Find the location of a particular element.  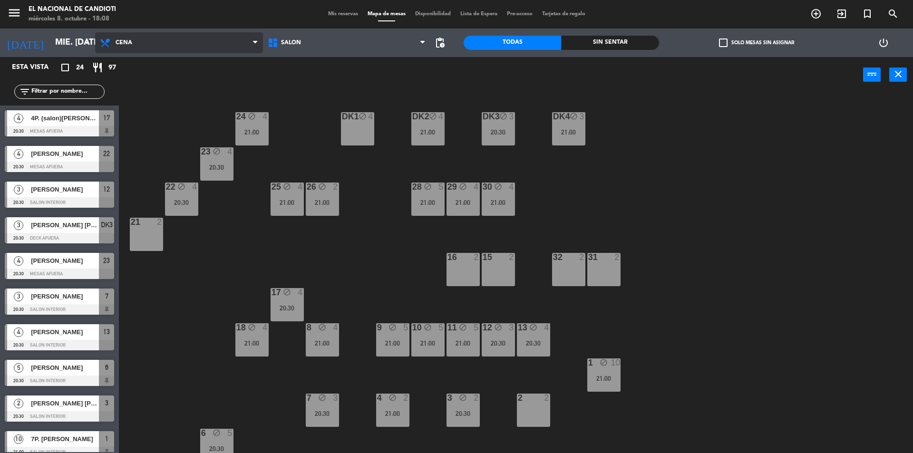

span: 12 is located at coordinates (106, 189).